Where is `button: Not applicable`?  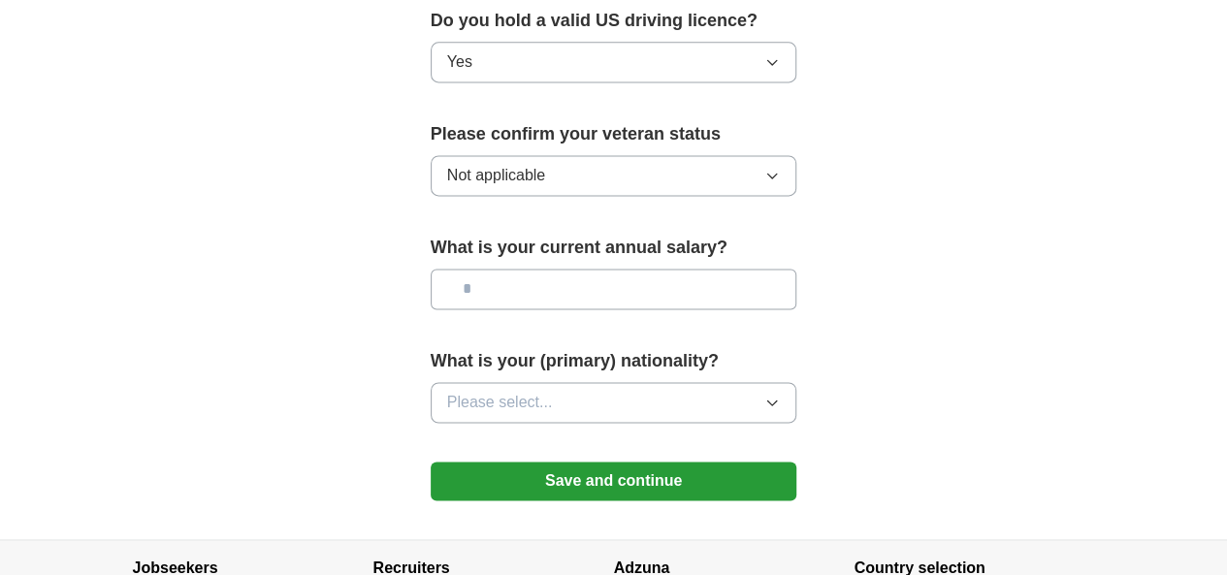 button: Not applicable is located at coordinates (614, 176).